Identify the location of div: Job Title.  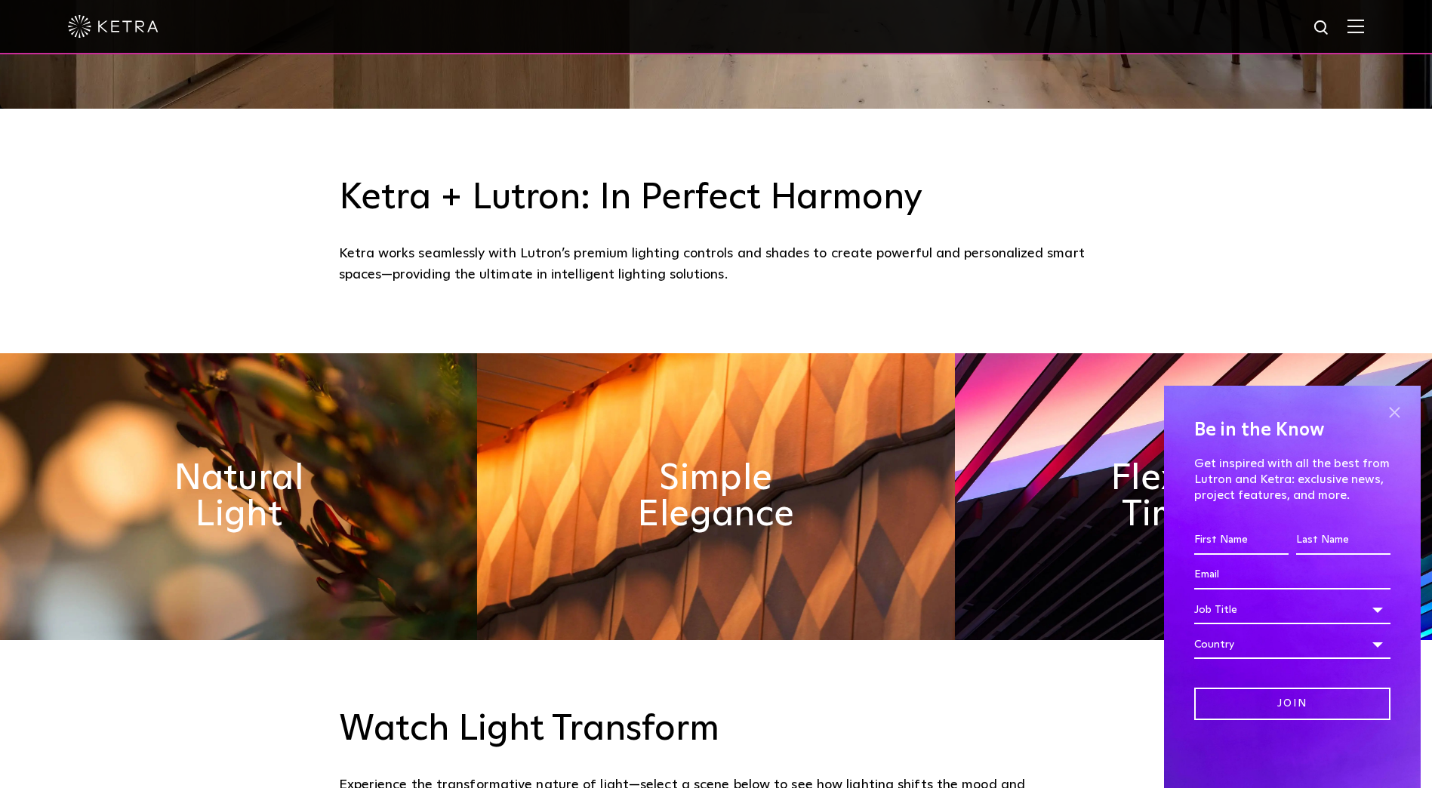
(1292, 610).